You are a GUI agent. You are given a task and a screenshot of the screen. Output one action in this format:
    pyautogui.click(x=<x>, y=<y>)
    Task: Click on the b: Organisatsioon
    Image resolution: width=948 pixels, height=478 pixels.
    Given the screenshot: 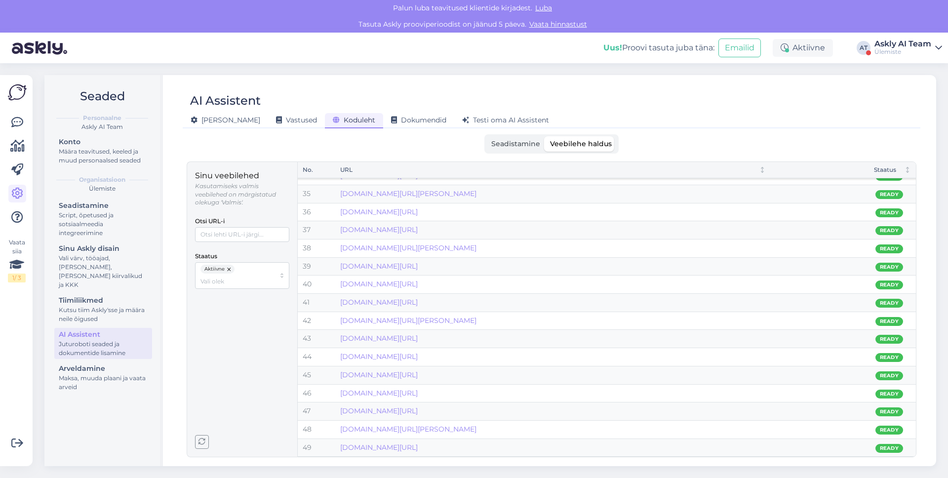 What is the action you would take?
    pyautogui.click(x=102, y=180)
    